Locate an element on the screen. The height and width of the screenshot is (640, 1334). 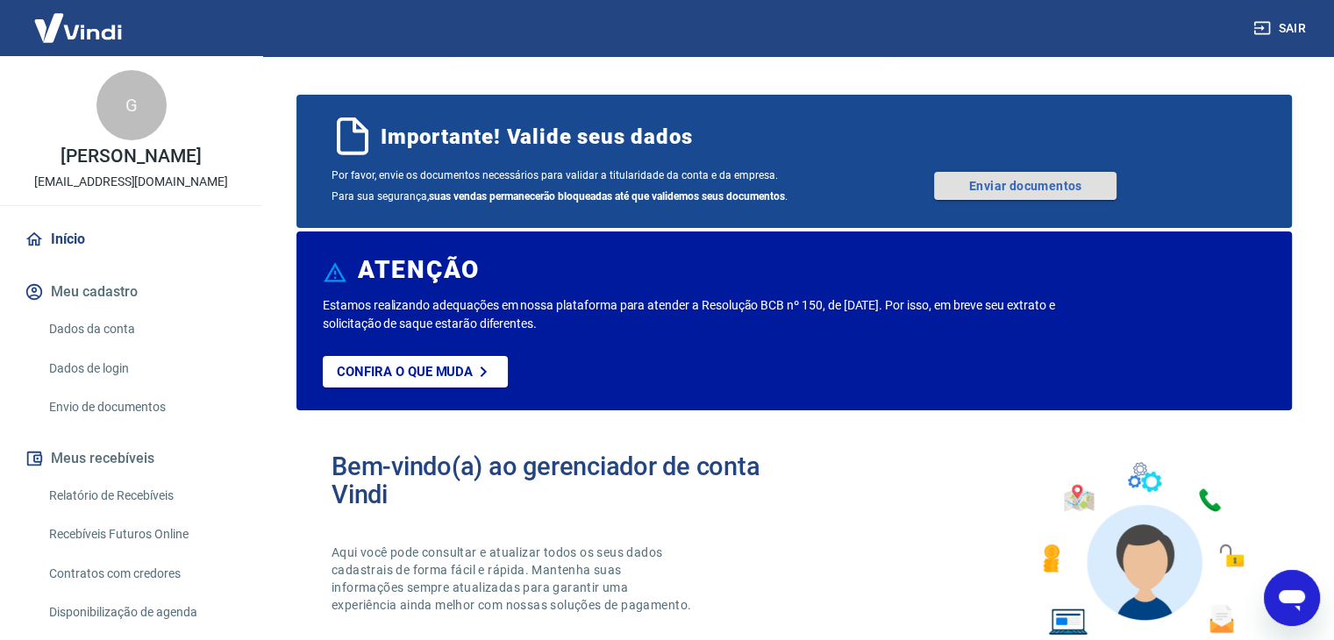
h6: ATENÇÃO is located at coordinates (418, 270).